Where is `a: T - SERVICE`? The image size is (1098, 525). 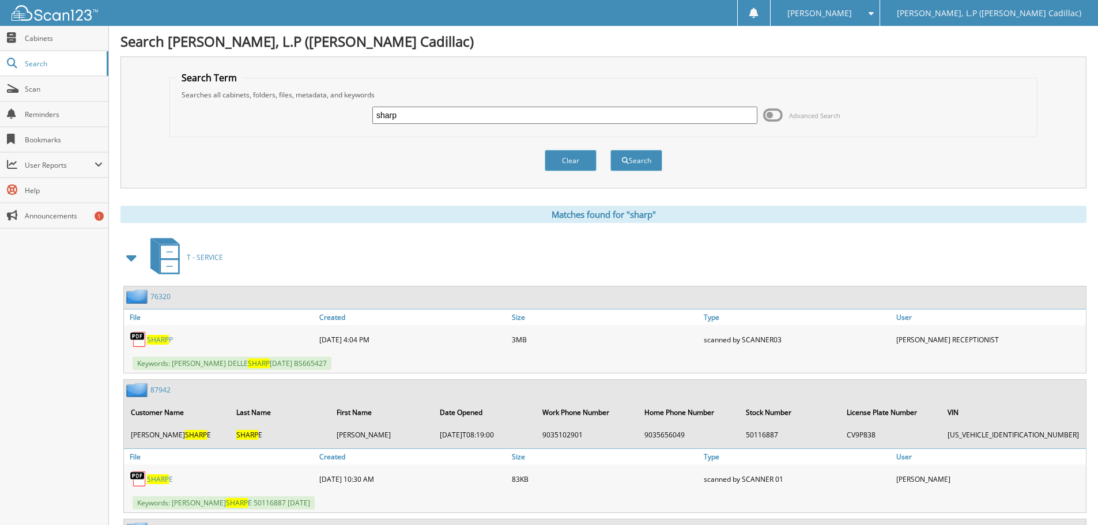
a: T - SERVICE is located at coordinates (183, 257).